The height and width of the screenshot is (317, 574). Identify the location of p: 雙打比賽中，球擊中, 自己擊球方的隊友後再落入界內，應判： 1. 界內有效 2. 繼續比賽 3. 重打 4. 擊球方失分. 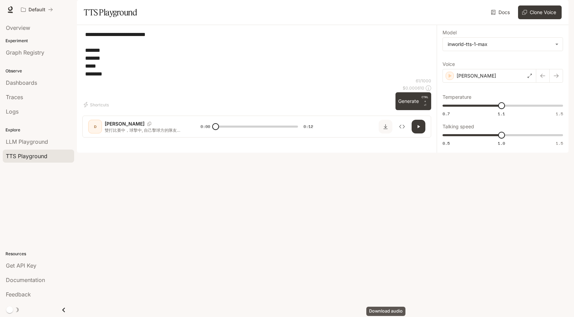
(144, 130).